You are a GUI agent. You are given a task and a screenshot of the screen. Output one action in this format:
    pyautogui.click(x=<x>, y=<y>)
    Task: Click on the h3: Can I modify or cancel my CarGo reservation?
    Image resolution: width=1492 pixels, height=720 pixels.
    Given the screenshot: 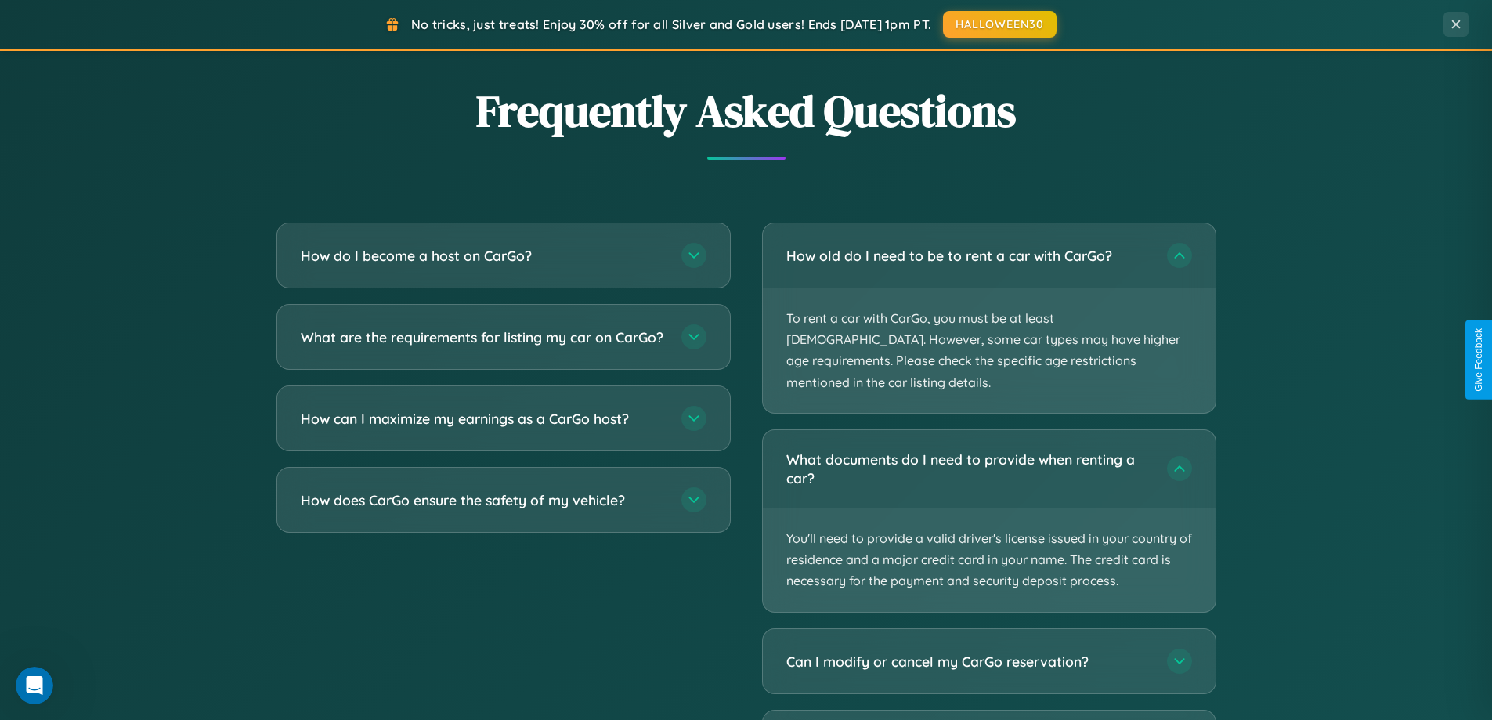 What is the action you would take?
    pyautogui.click(x=969, y=660)
    